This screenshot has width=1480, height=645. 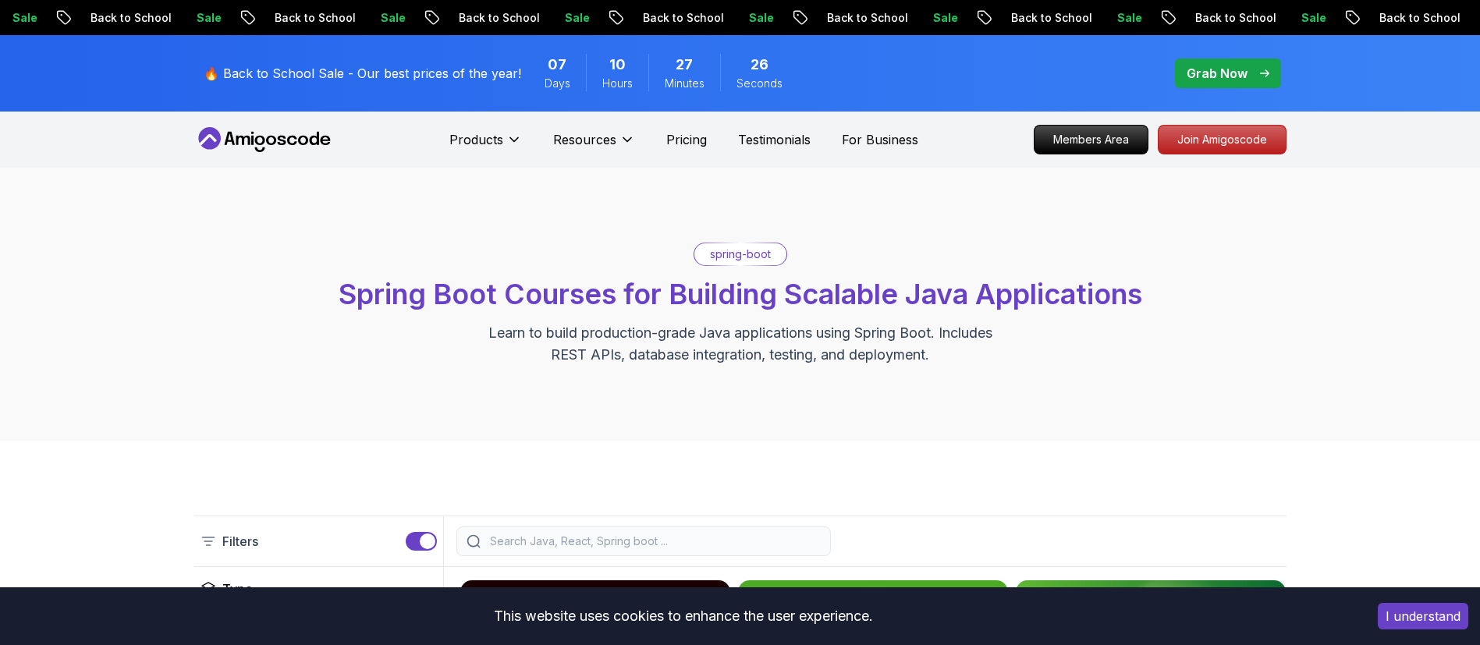 What do you see at coordinates (557, 65) in the screenshot?
I see `span: 7 Days` at bounding box center [557, 65].